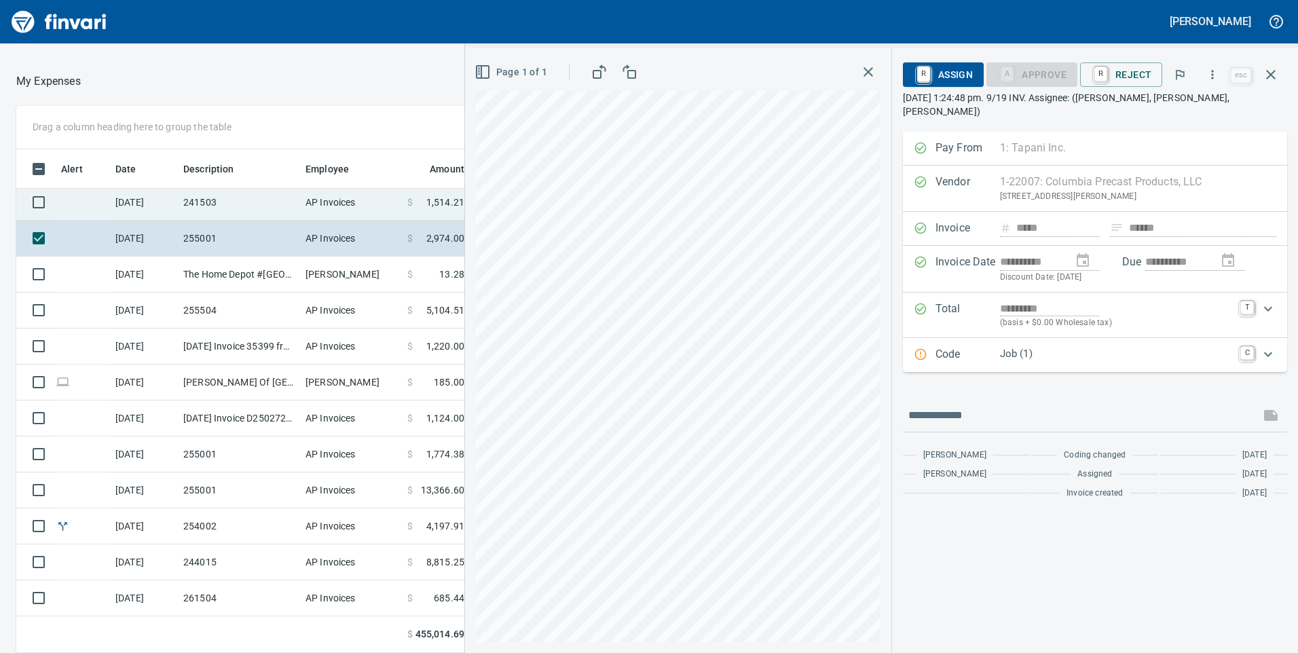 This screenshot has height=653, width=1298. What do you see at coordinates (512, 72) in the screenshot?
I see `button: Page 1 of 1` at bounding box center [512, 72].